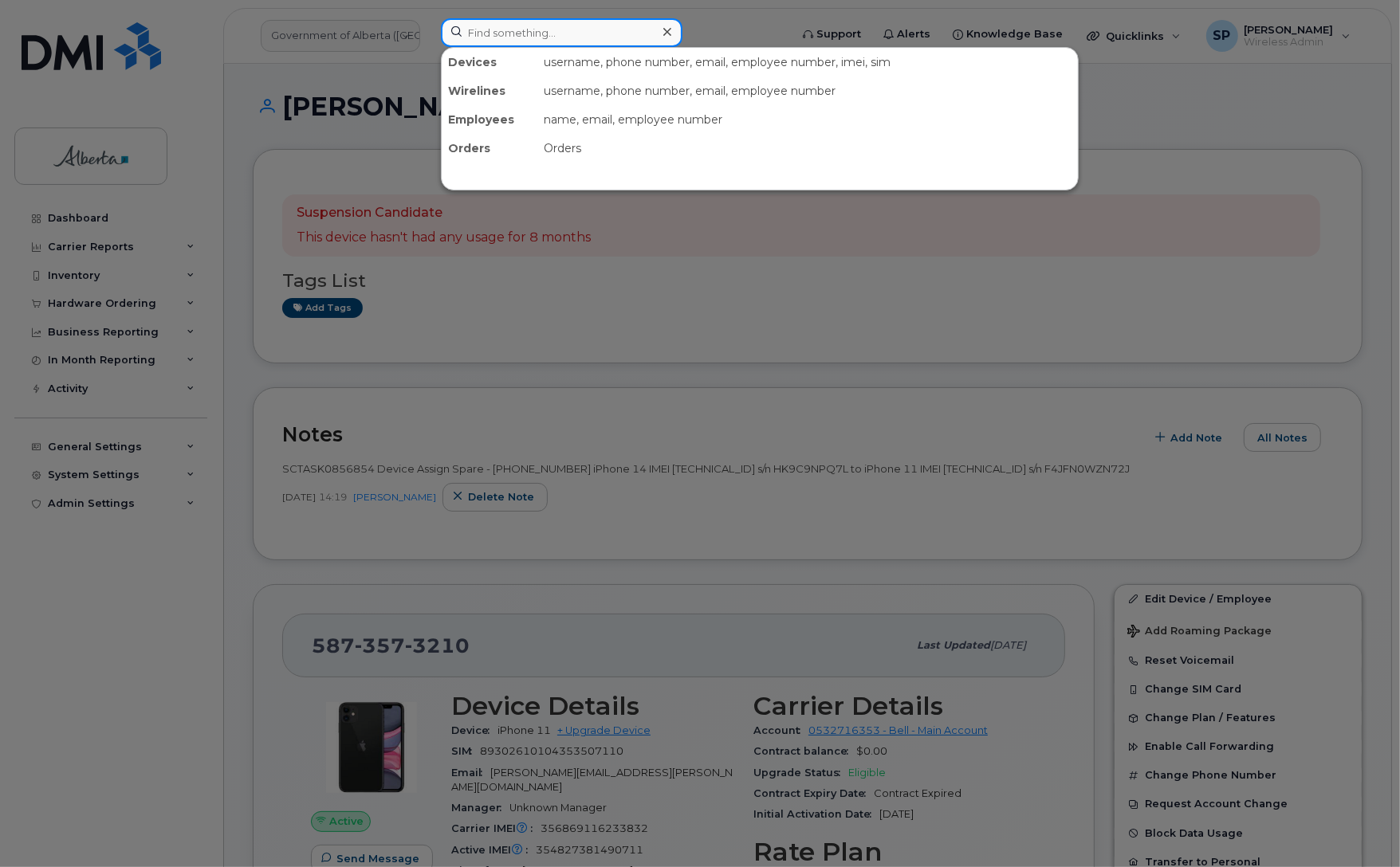  Describe the element at coordinates (489, 62) in the screenshot. I see `div: Devices` at that location.